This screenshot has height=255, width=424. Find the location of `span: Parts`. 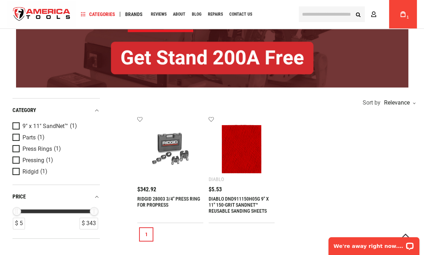

span: Parts is located at coordinates (29, 138).